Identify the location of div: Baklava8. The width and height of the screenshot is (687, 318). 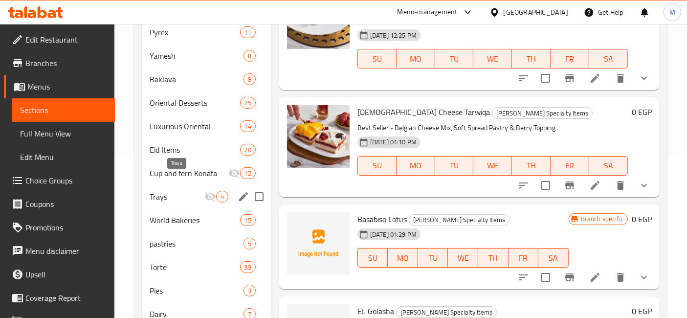
(206, 79).